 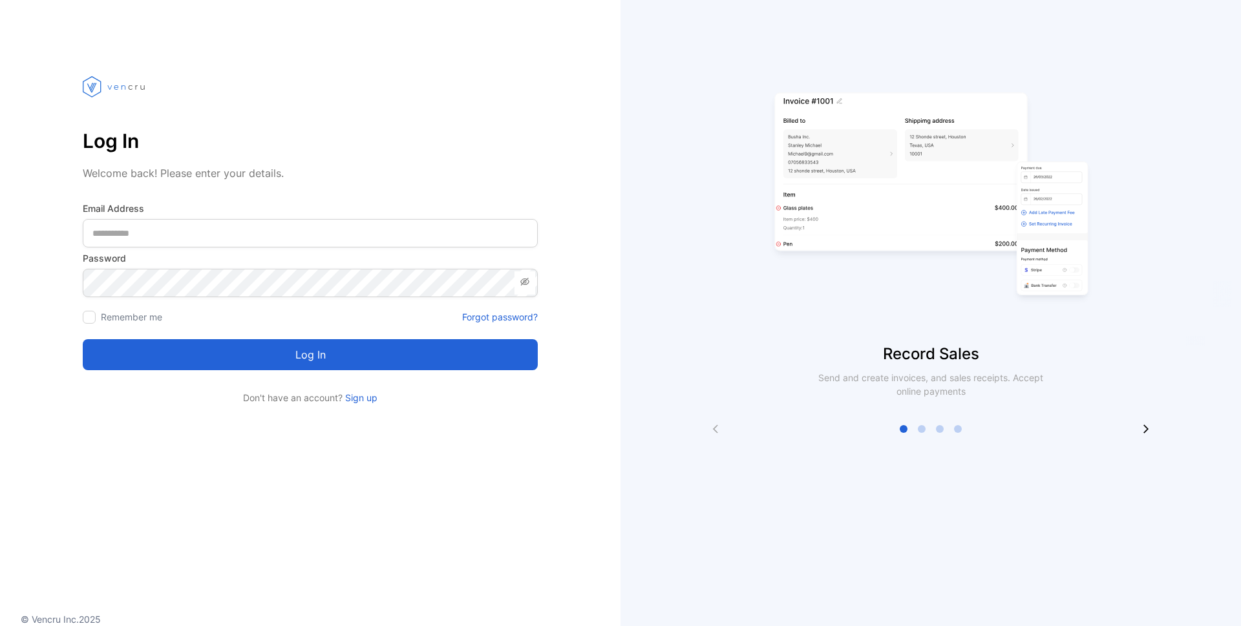 I want to click on p: Log In, so click(x=310, y=141).